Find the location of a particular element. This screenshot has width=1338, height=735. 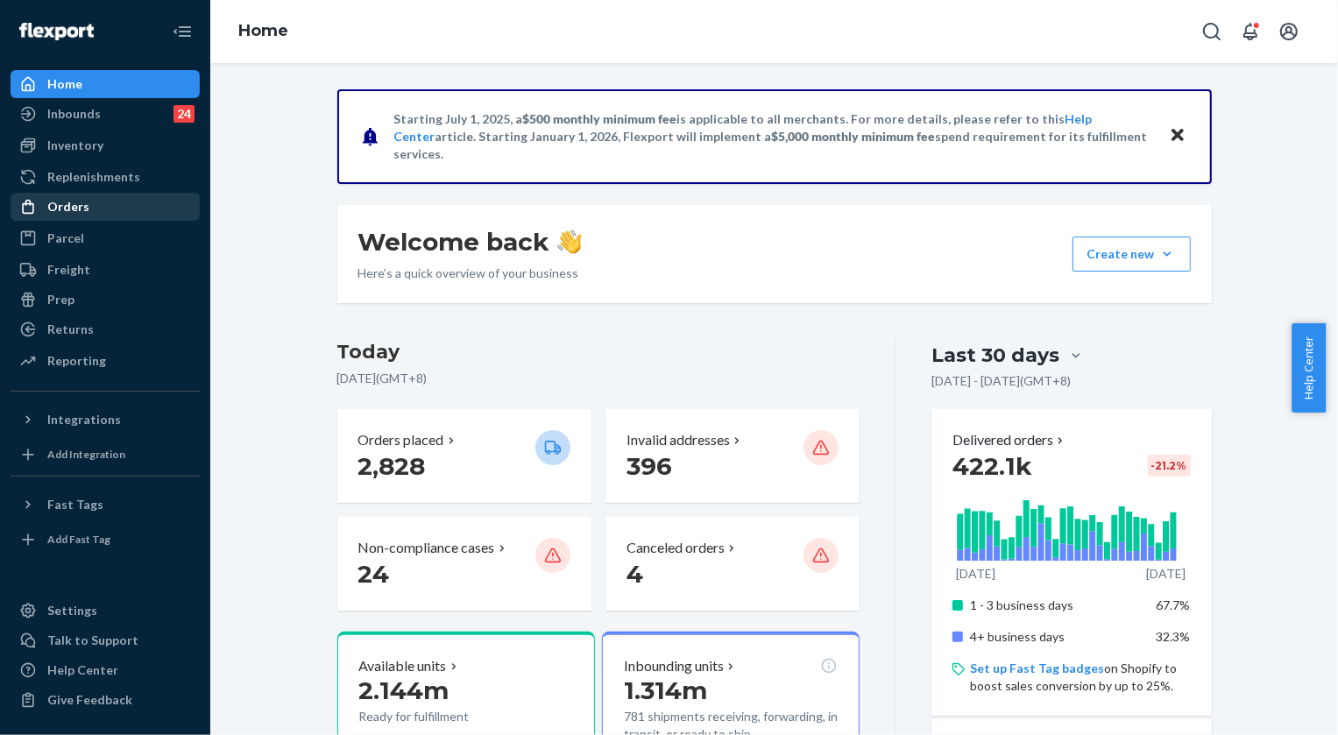

span: Support is located at coordinates (67, 20).